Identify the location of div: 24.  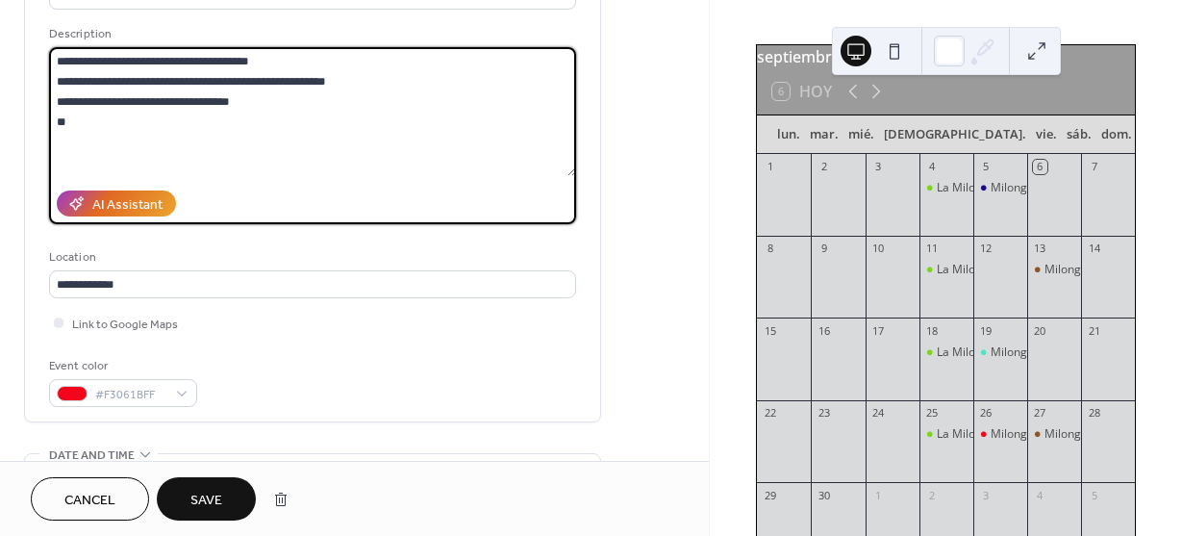
(878, 413).